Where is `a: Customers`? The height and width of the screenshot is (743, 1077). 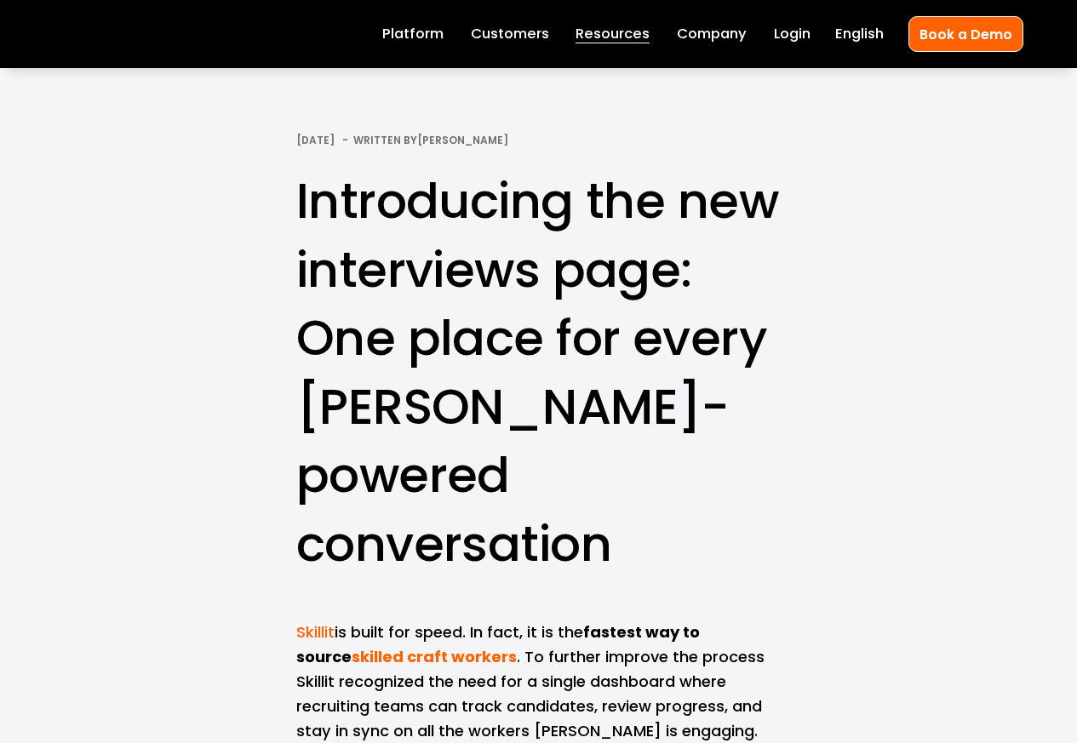 a: Customers is located at coordinates (510, 34).